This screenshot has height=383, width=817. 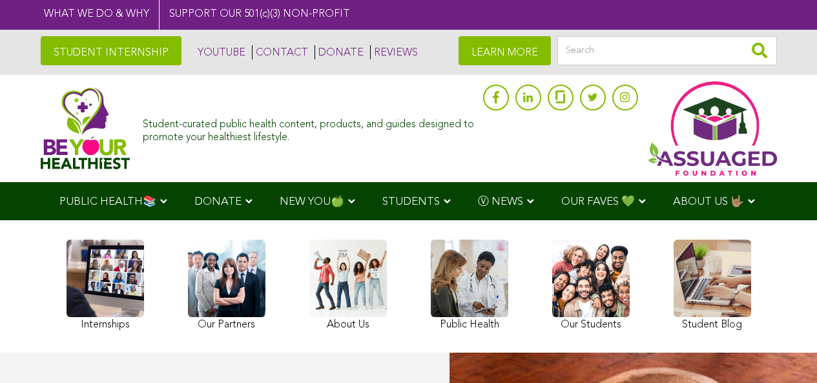 I want to click on a: CONTACT, so click(x=280, y=52).